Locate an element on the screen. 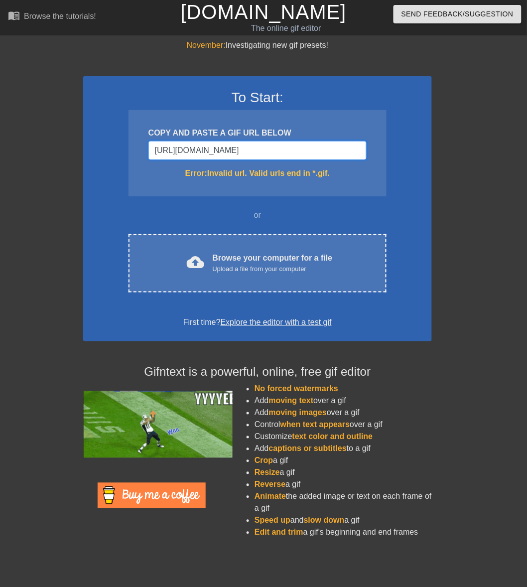 This screenshot has width=527, height=587. input: Username is located at coordinates (258, 151).